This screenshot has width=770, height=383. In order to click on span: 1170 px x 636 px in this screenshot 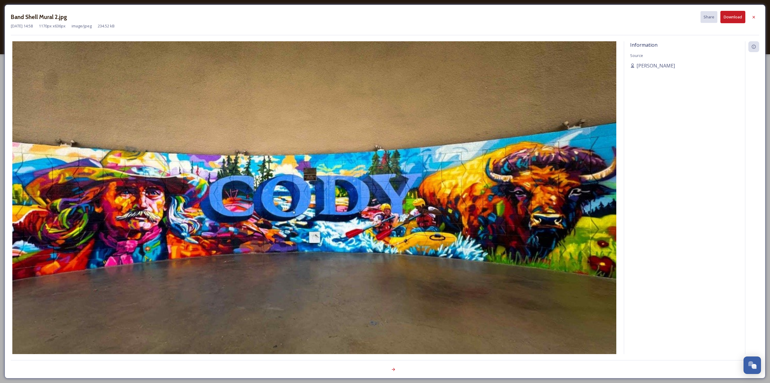, I will do `click(52, 26)`.